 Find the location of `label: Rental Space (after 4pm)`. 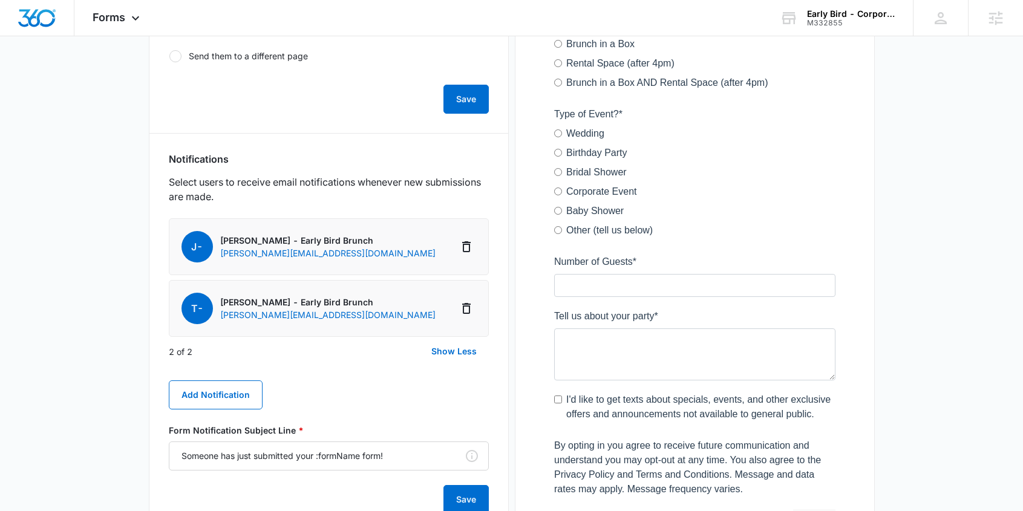

label: Rental Space (after 4pm) is located at coordinates (66, 387).